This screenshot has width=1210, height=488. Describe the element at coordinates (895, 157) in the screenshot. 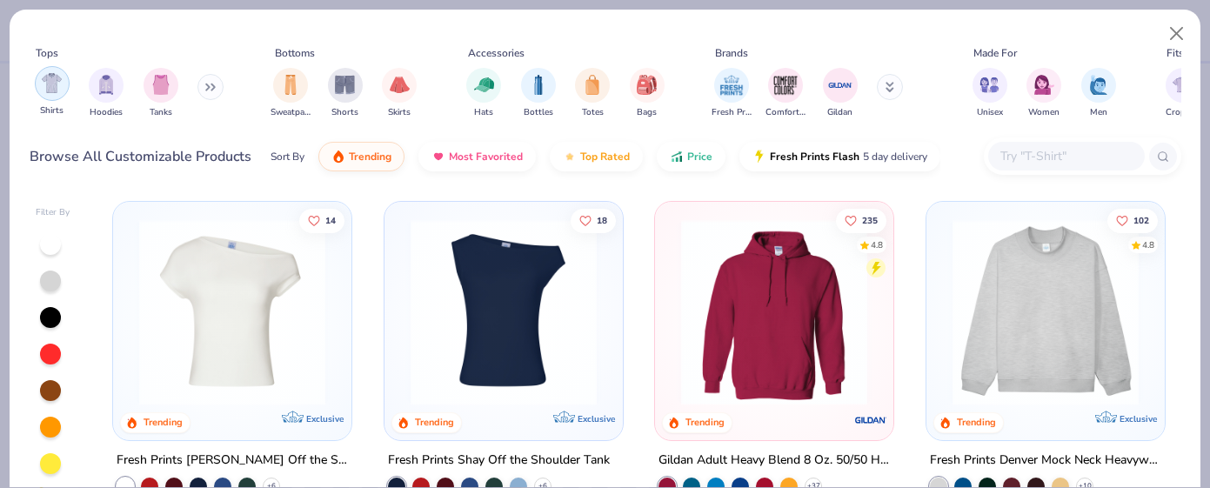

I see `span: 5 day delivery` at that location.